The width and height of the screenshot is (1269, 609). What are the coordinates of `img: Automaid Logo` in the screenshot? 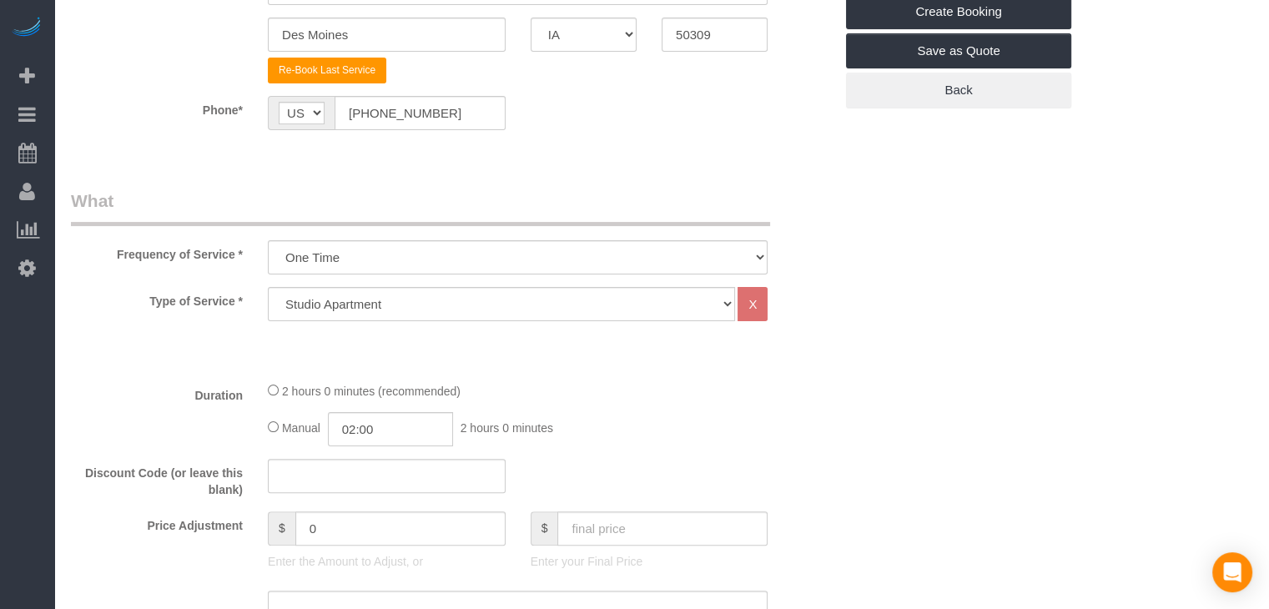 It's located at (27, 28).